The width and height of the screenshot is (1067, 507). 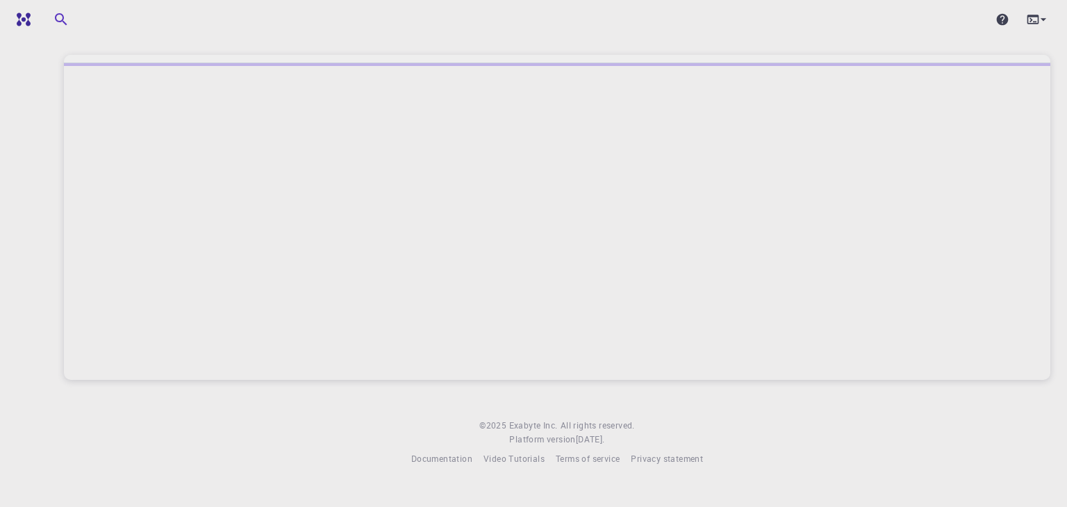 I want to click on span: Platform version, so click(x=542, y=440).